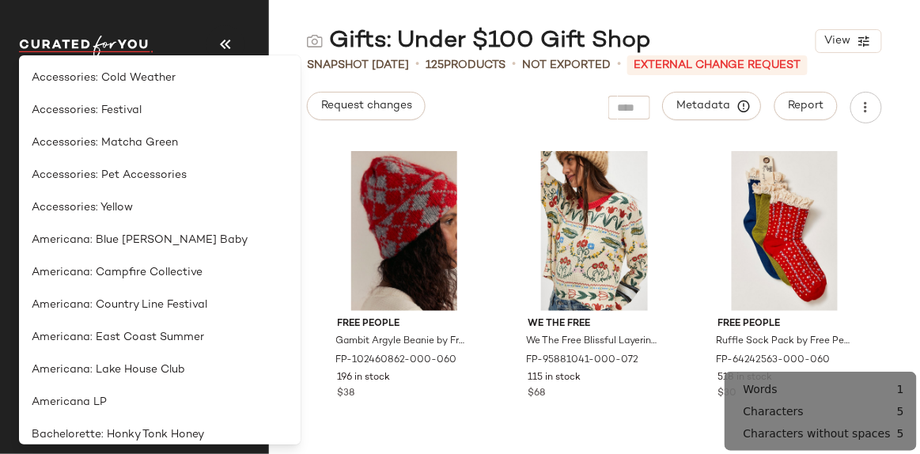  Describe the element at coordinates (366, 106) in the screenshot. I see `span: Request changes` at that location.